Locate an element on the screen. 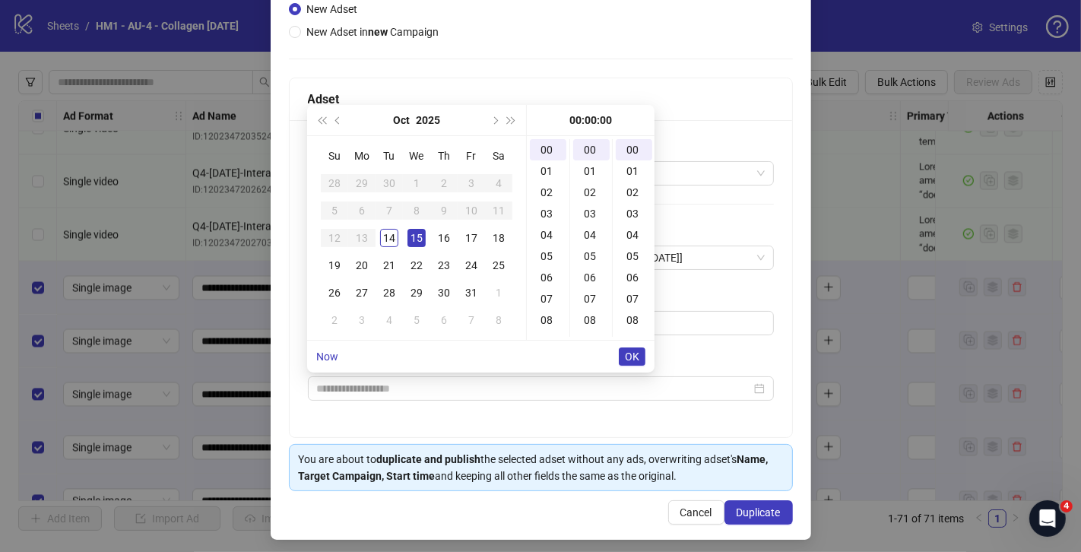 Image resolution: width=1081 pixels, height=552 pixels. div: 18 is located at coordinates (499, 238).